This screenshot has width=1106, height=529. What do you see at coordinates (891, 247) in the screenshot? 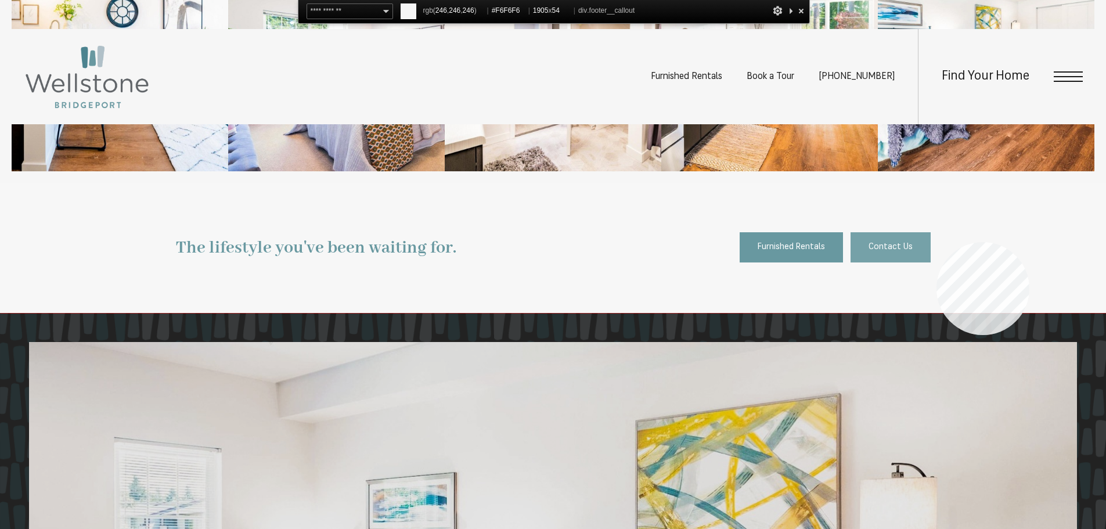
I see `a: Contact Us` at bounding box center [891, 247].